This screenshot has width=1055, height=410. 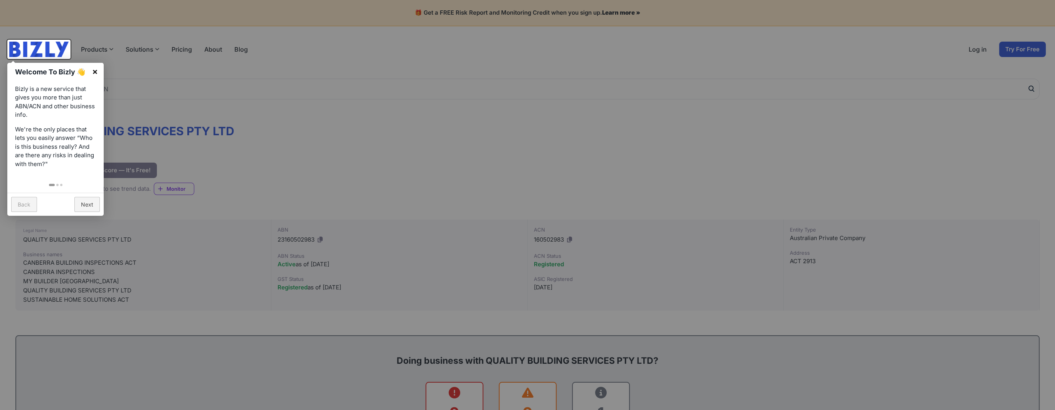 I want to click on a: Back, so click(x=24, y=204).